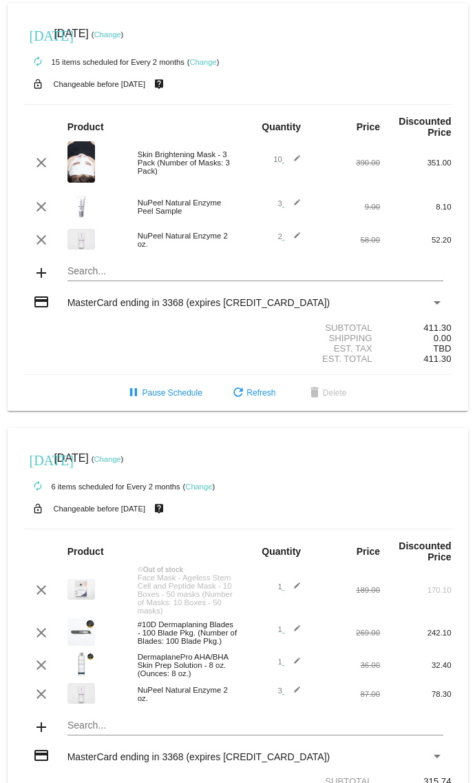  Describe the element at coordinates (38, 62) in the screenshot. I see `mat-icon: autorenew` at that location.